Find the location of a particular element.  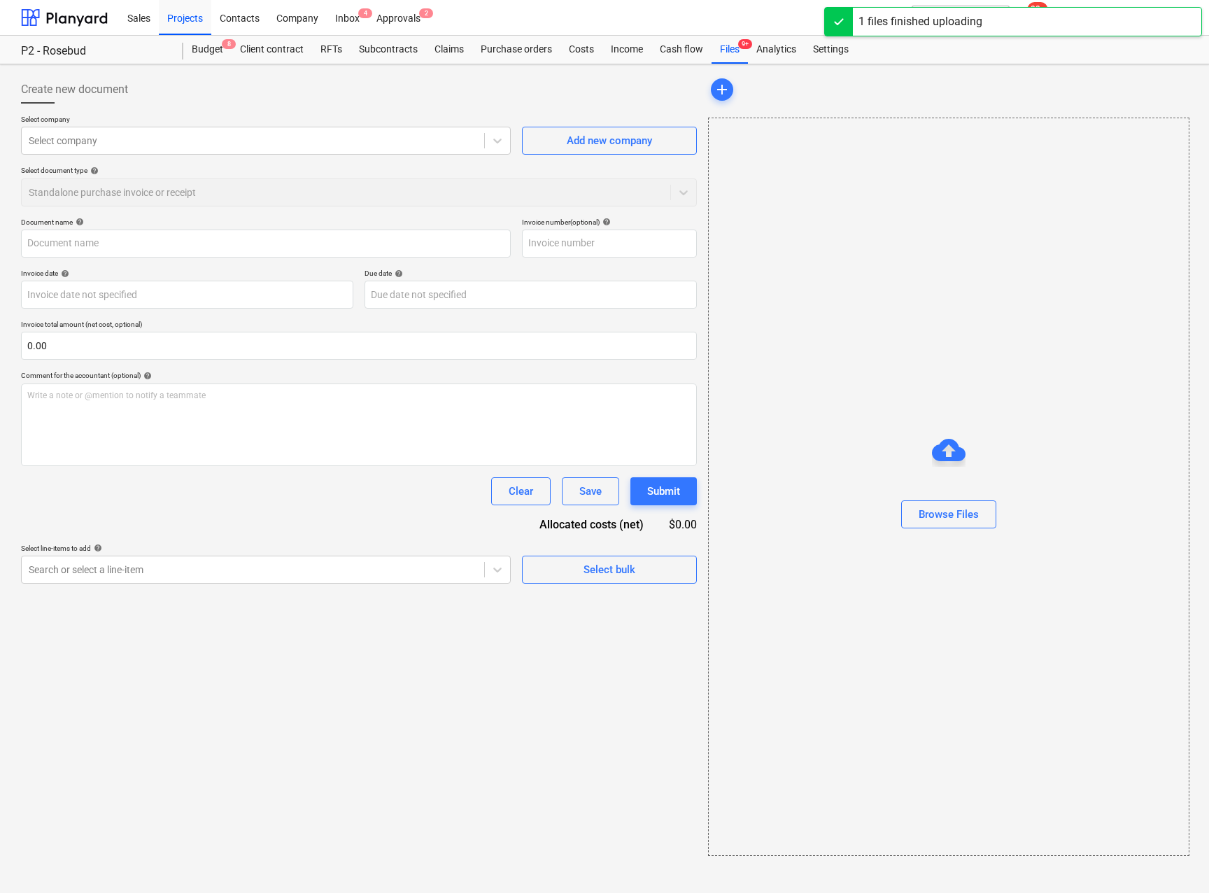

div: Clear is located at coordinates (520, 491).